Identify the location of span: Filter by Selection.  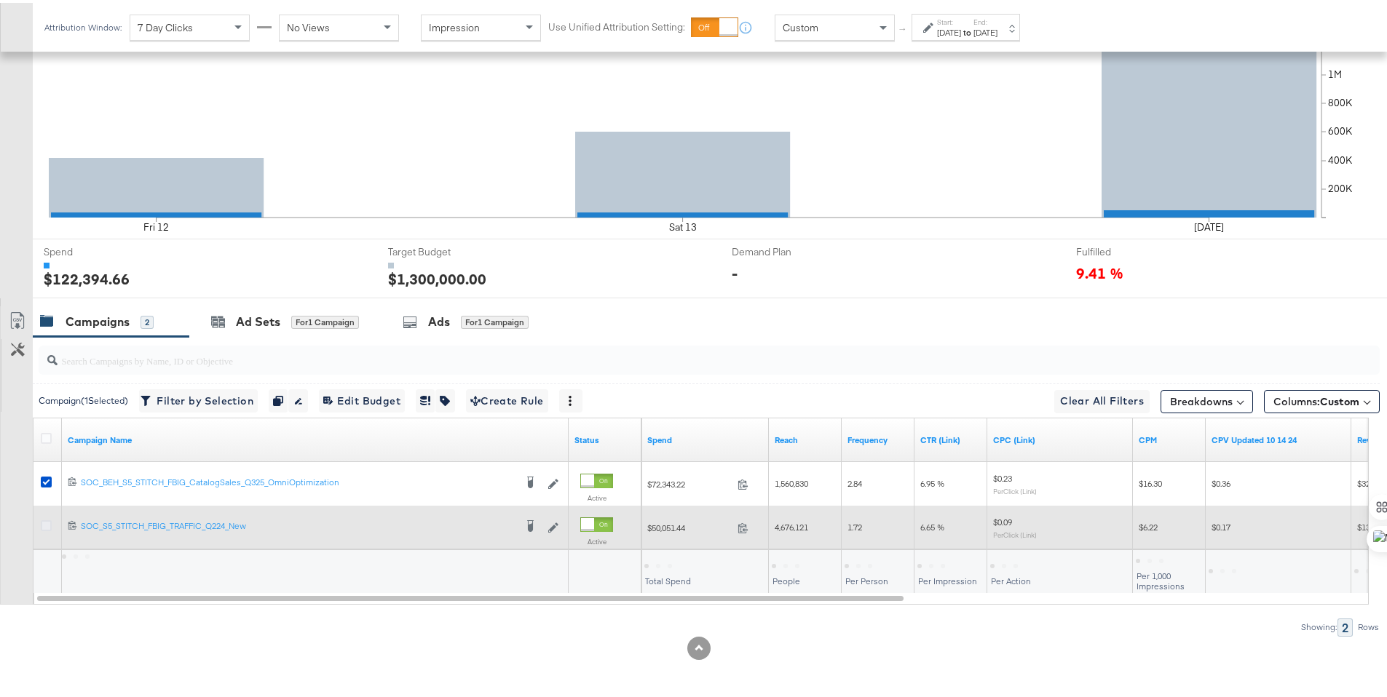
(198, 398).